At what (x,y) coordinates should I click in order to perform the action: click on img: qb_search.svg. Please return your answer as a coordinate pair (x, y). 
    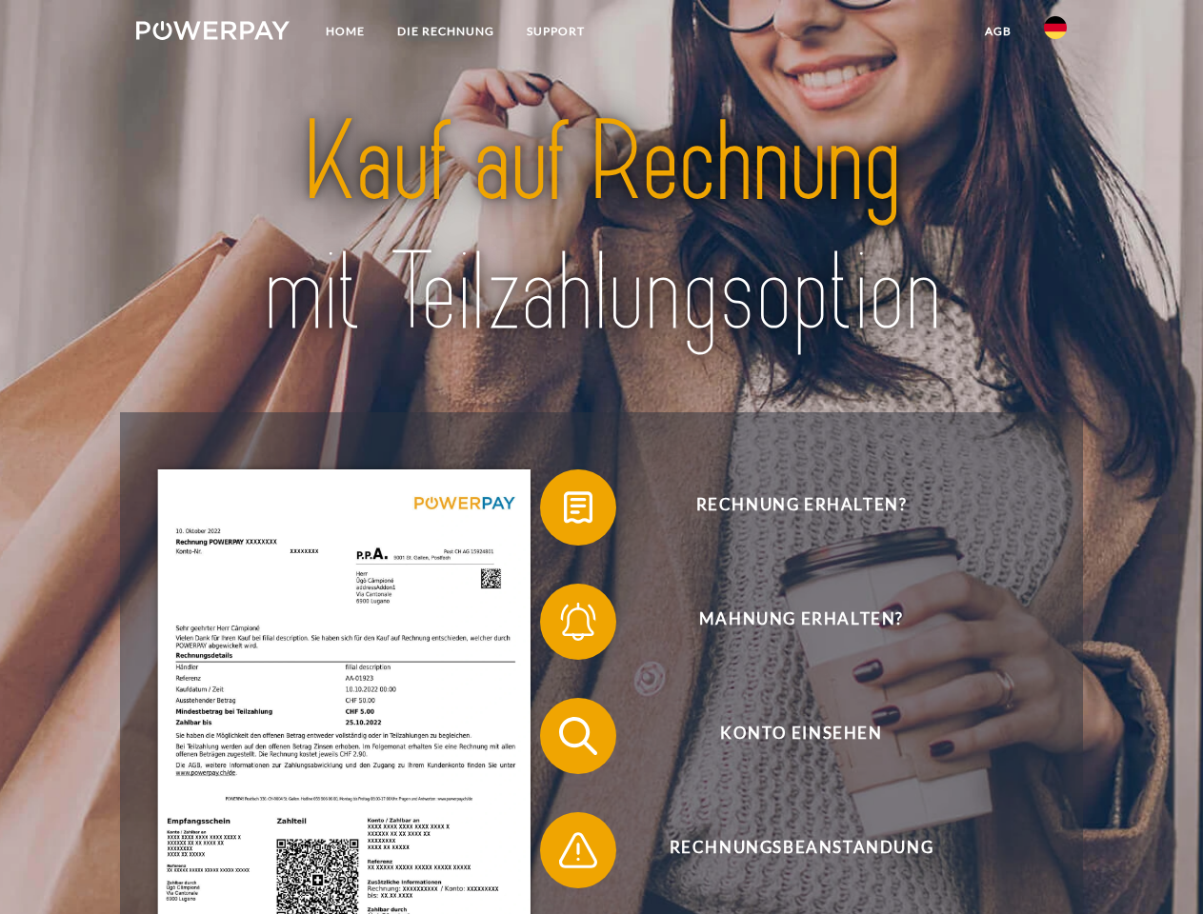
    Looking at the image, I should click on (578, 736).